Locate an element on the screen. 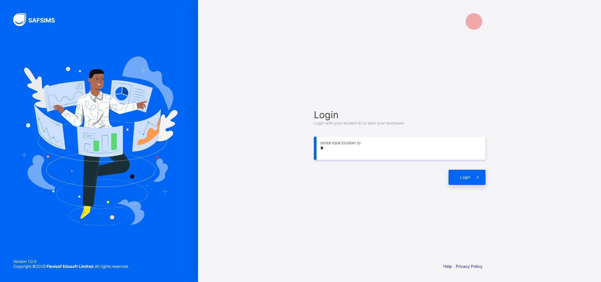 This screenshot has height=282, width=601. a: Help is located at coordinates (448, 266).